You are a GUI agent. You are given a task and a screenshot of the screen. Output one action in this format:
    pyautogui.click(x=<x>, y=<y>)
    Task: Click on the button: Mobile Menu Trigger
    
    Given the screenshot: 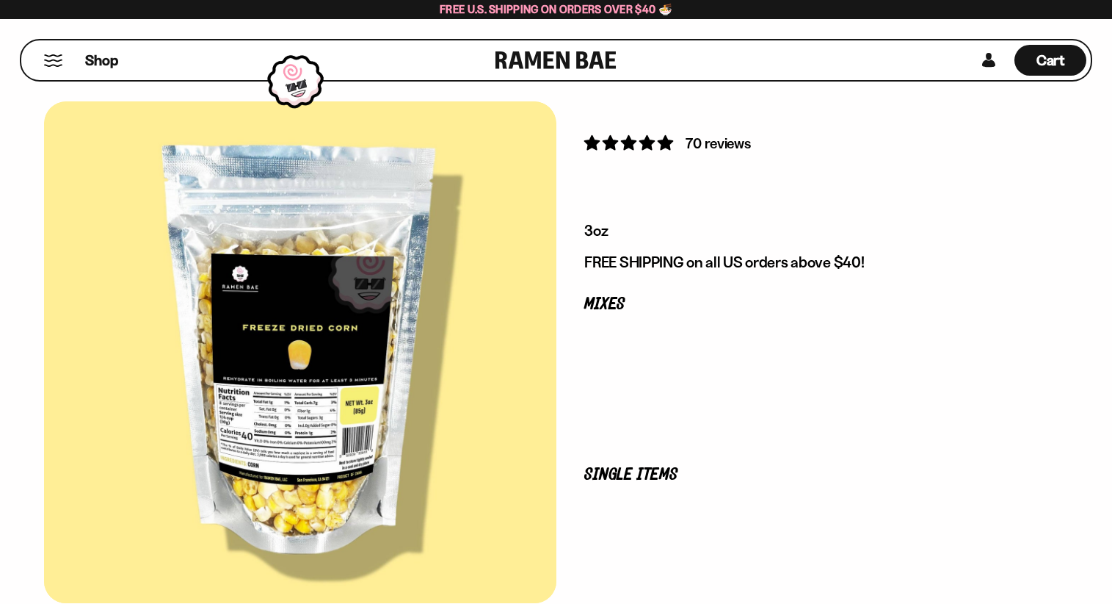 What is the action you would take?
    pyautogui.click(x=53, y=60)
    